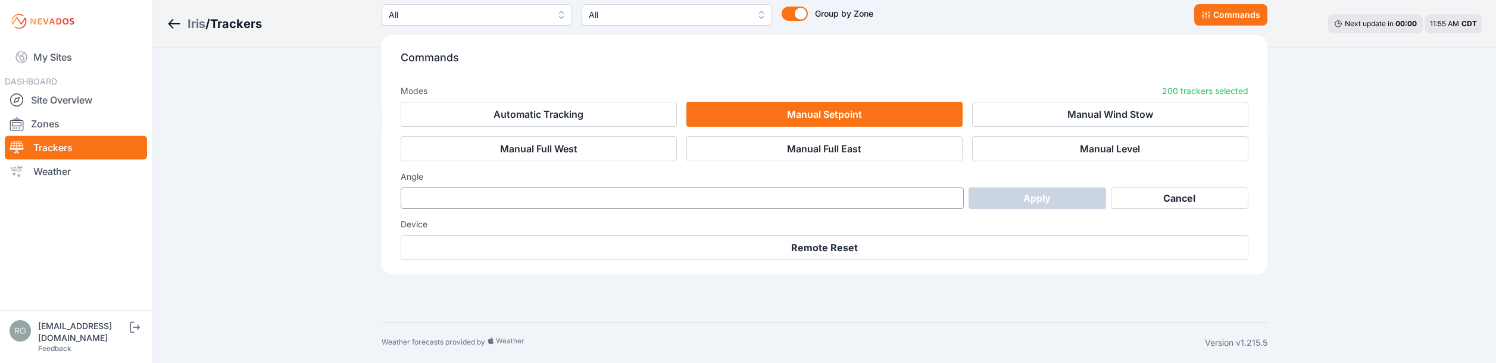 Image resolution: width=1496 pixels, height=363 pixels. I want to click on button: Manual Setpoint, so click(824, 114).